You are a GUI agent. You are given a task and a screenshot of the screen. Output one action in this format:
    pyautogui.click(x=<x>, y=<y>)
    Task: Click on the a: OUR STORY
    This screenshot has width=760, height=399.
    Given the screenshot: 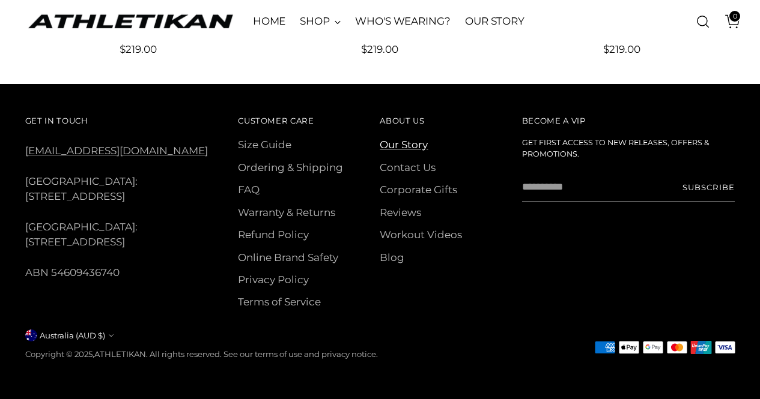 What is the action you would take?
    pyautogui.click(x=494, y=22)
    